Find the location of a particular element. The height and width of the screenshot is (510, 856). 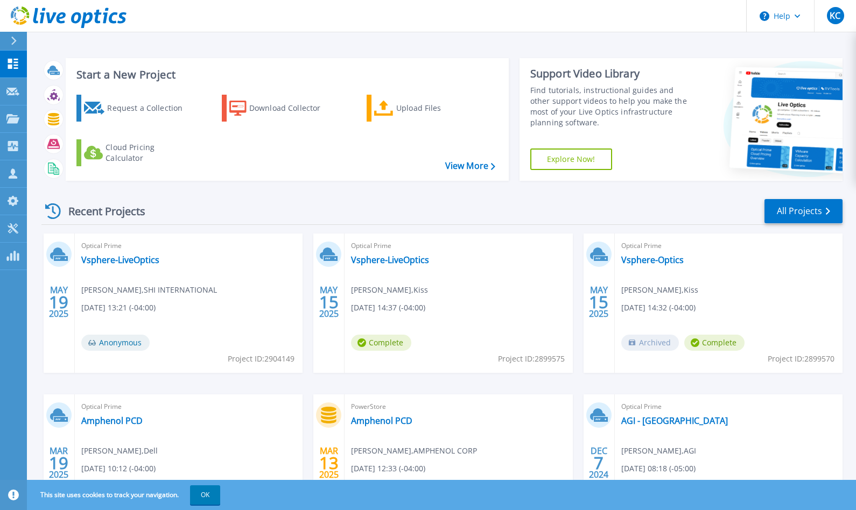

span: Project ID: 2899570 is located at coordinates (801, 359).